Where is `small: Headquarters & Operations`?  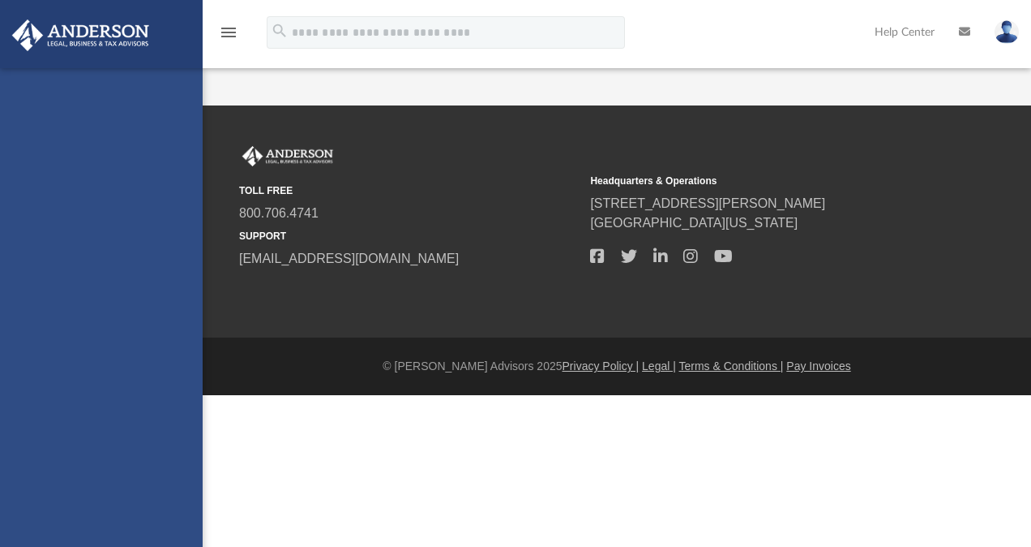
small: Headquarters & Operations is located at coordinates (760, 181).